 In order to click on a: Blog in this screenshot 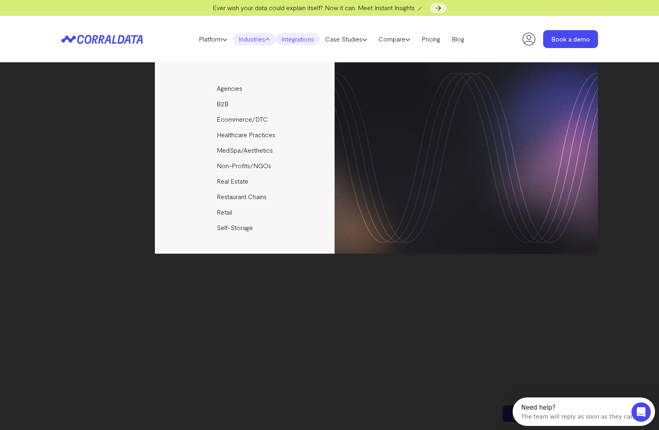, I will do `click(458, 39)`.